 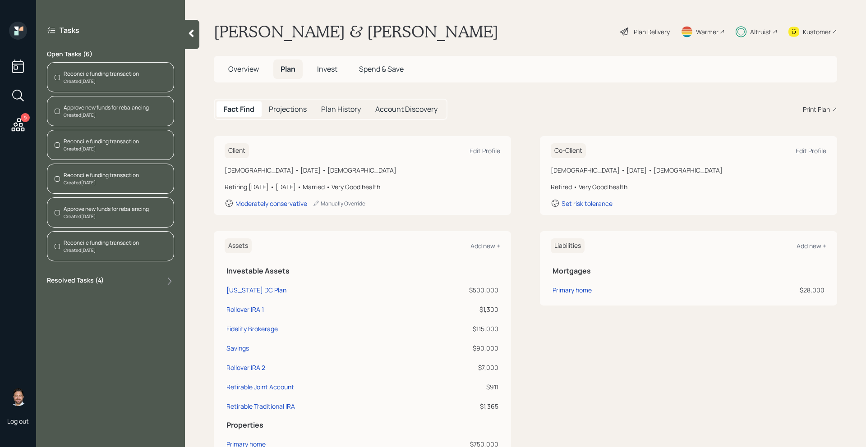 I want to click on div: $911, so click(x=472, y=387).